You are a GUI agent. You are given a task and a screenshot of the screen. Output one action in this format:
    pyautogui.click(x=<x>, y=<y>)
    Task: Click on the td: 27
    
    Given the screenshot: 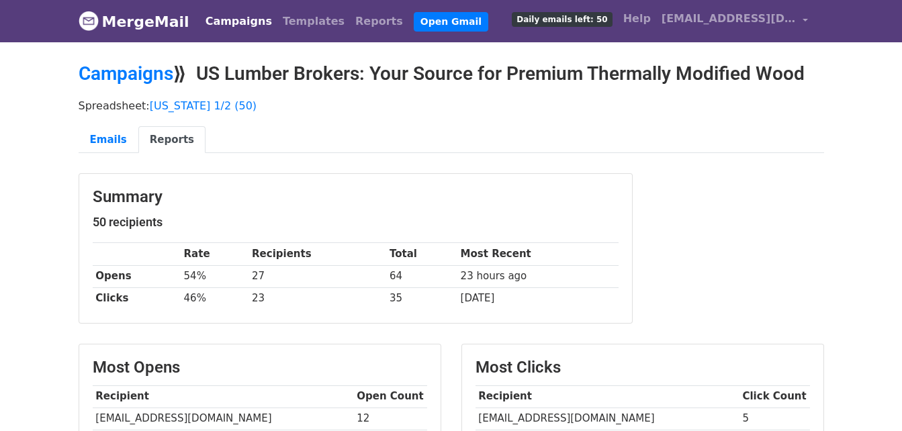 What is the action you would take?
    pyautogui.click(x=317, y=276)
    